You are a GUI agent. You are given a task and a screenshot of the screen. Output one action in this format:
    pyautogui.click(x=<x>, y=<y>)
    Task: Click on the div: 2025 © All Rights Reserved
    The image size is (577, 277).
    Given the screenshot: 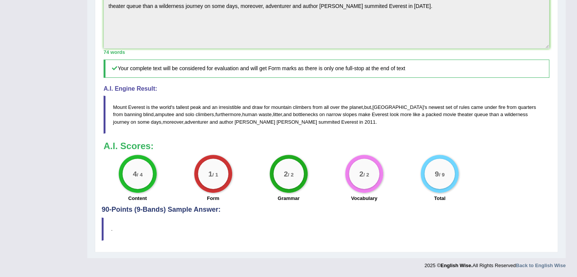 What is the action you would take?
    pyautogui.click(x=495, y=263)
    